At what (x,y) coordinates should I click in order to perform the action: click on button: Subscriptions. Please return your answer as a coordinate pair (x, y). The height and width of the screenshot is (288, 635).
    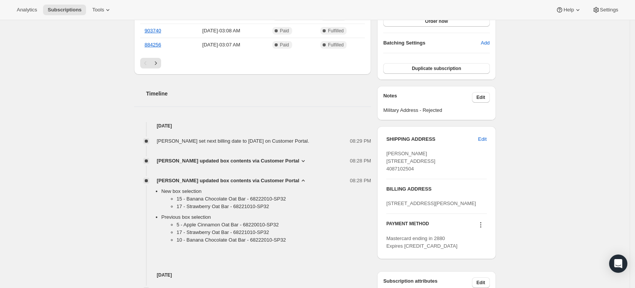
    Looking at the image, I should click on (64, 10).